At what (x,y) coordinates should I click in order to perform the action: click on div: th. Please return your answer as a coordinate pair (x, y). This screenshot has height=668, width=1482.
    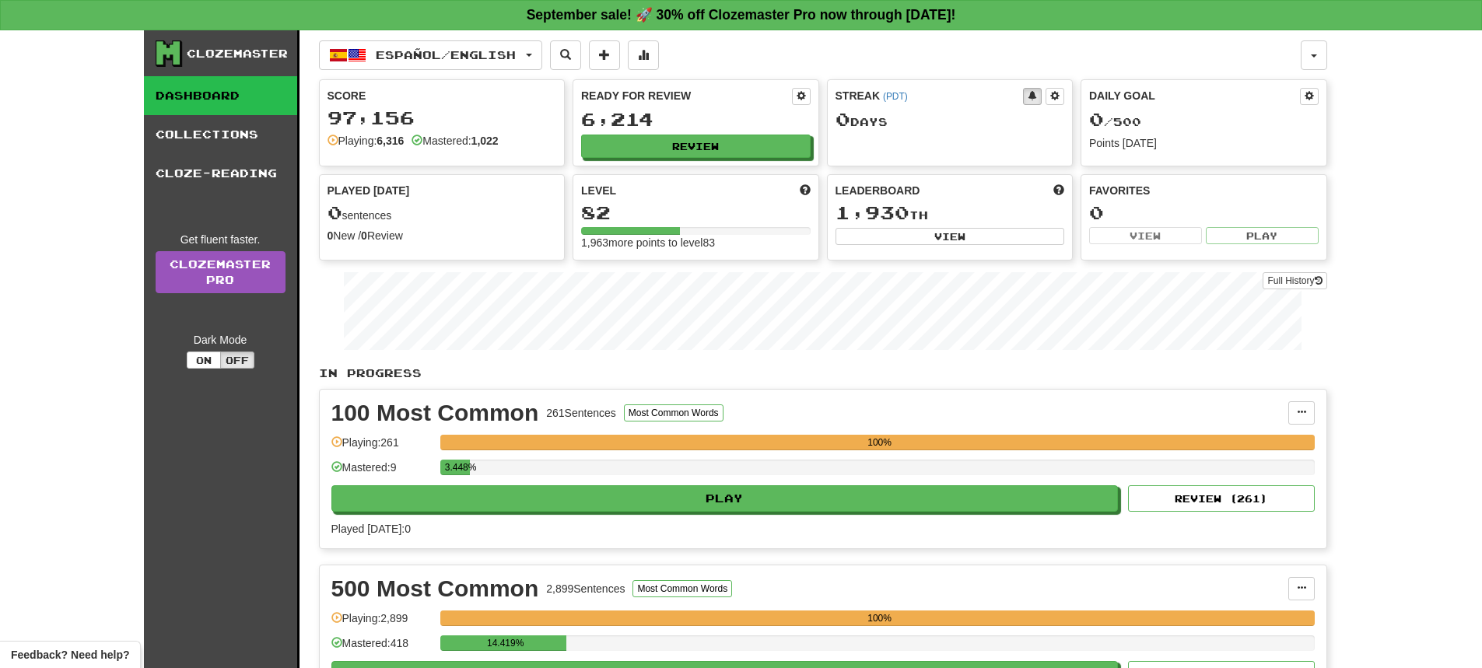
    Looking at the image, I should click on (950, 213).